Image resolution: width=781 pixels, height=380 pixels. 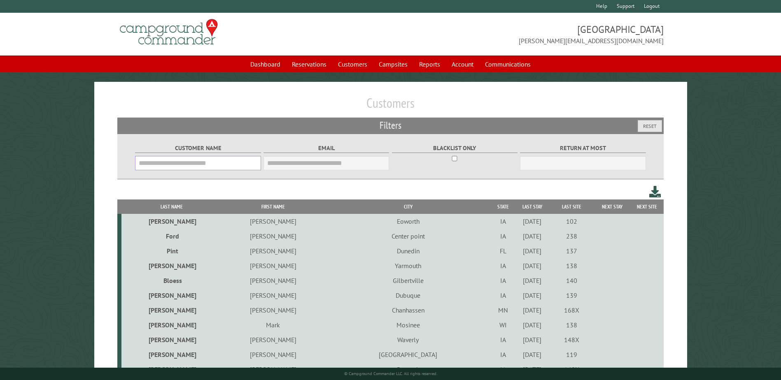 What do you see at coordinates (171, 251) in the screenshot?
I see `td: Pint` at bounding box center [171, 251].